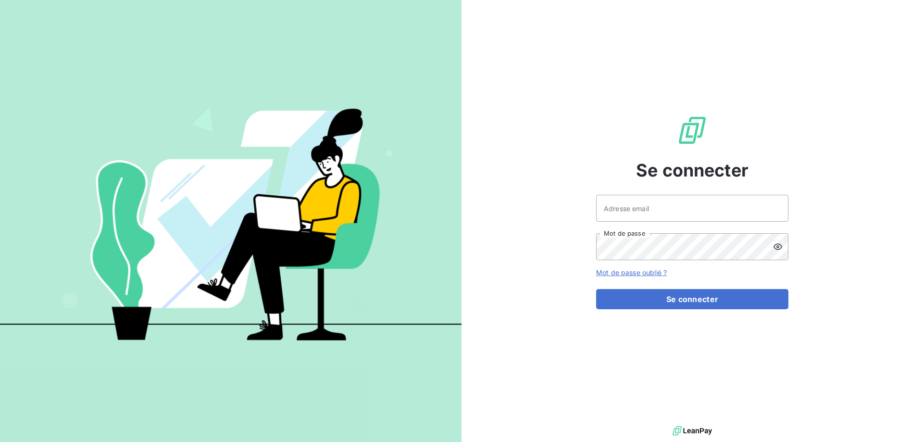 The image size is (923, 442). Describe the element at coordinates (692, 208) in the screenshot. I see `input: placeholder` at that location.